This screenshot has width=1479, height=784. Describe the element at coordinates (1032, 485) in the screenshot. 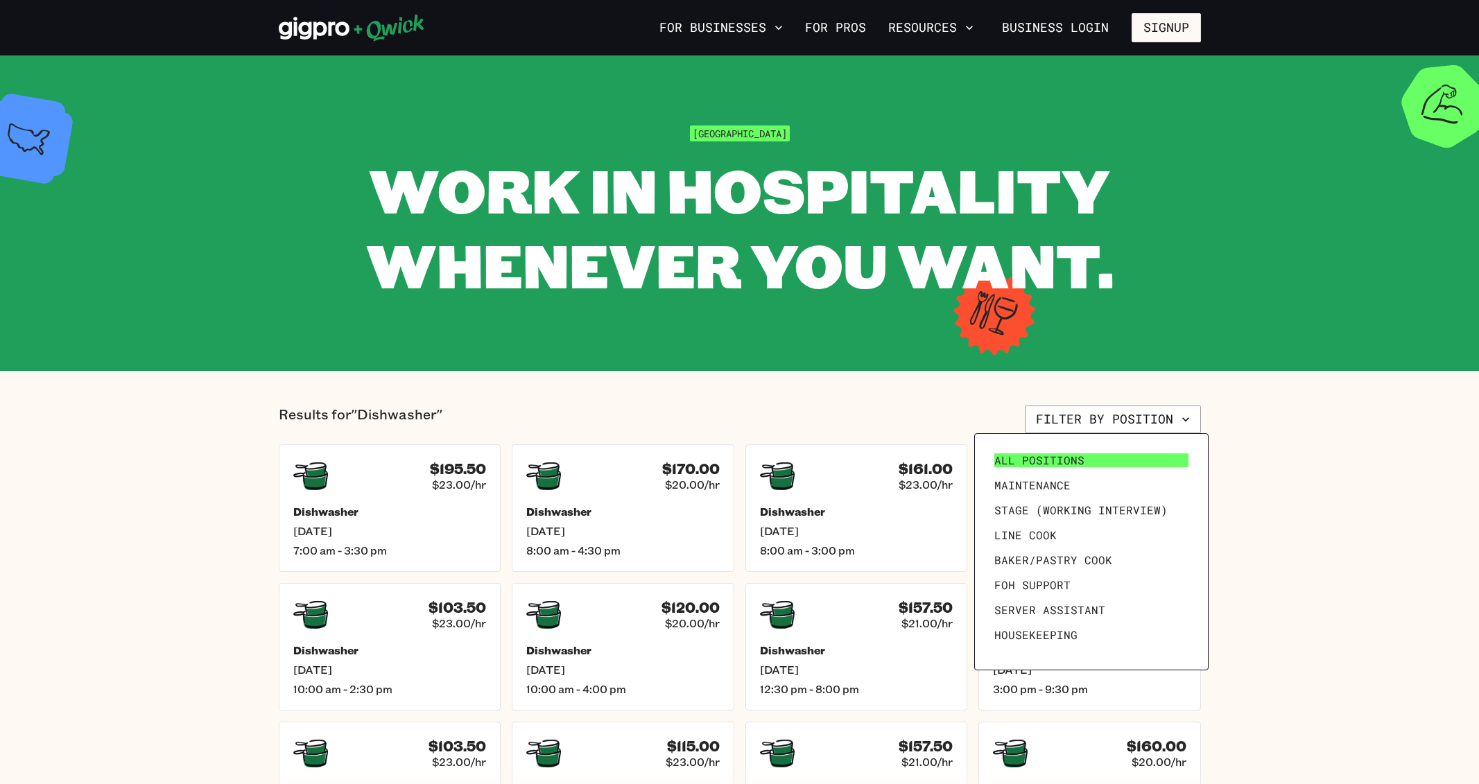

I see `span: Maintenance` at that location.